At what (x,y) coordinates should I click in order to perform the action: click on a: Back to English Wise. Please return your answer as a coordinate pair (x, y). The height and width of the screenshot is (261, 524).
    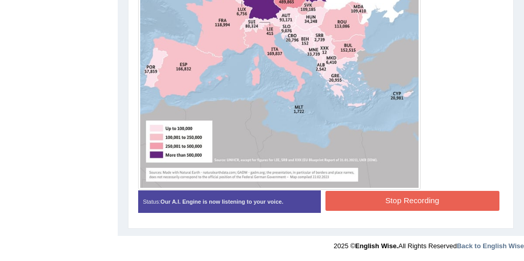
    Looking at the image, I should click on (491, 246).